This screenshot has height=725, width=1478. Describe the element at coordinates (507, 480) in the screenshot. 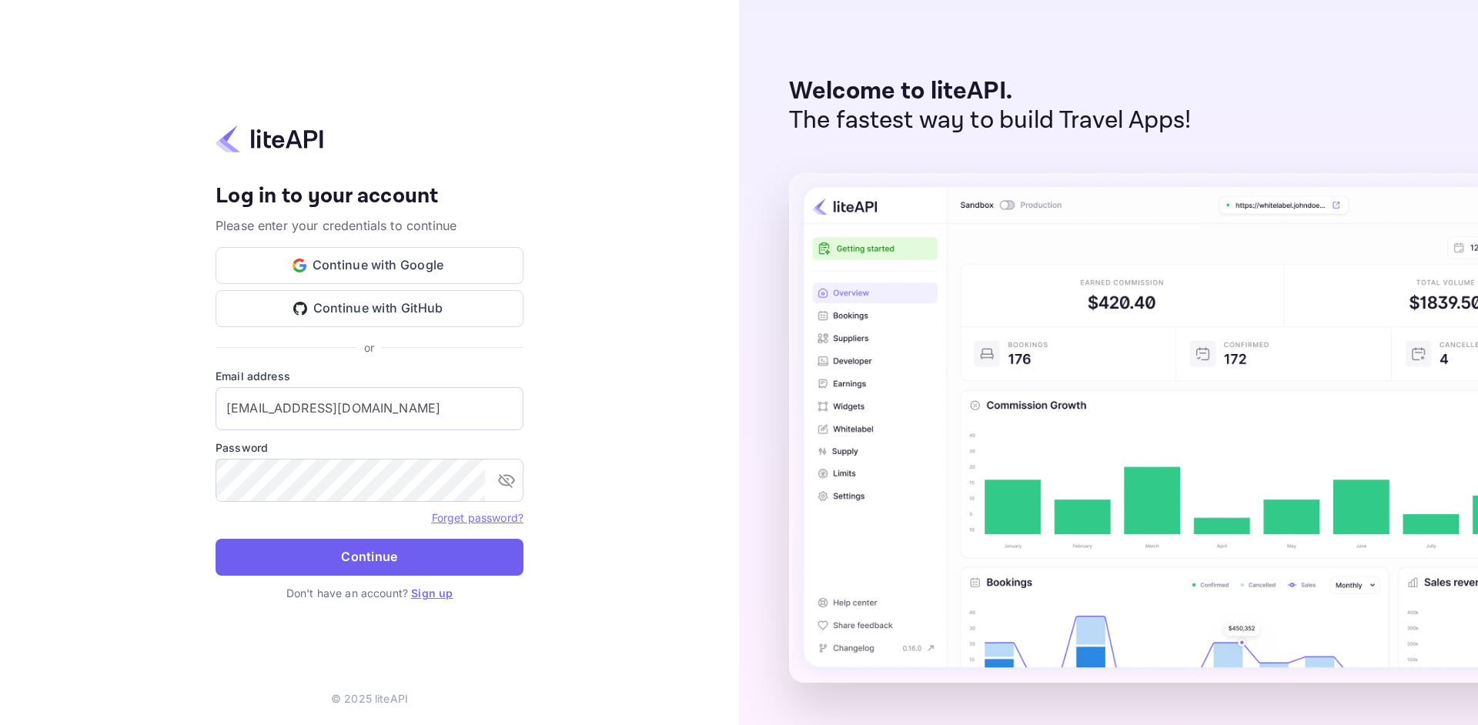

I see `button: toggle password visibility` at that location.